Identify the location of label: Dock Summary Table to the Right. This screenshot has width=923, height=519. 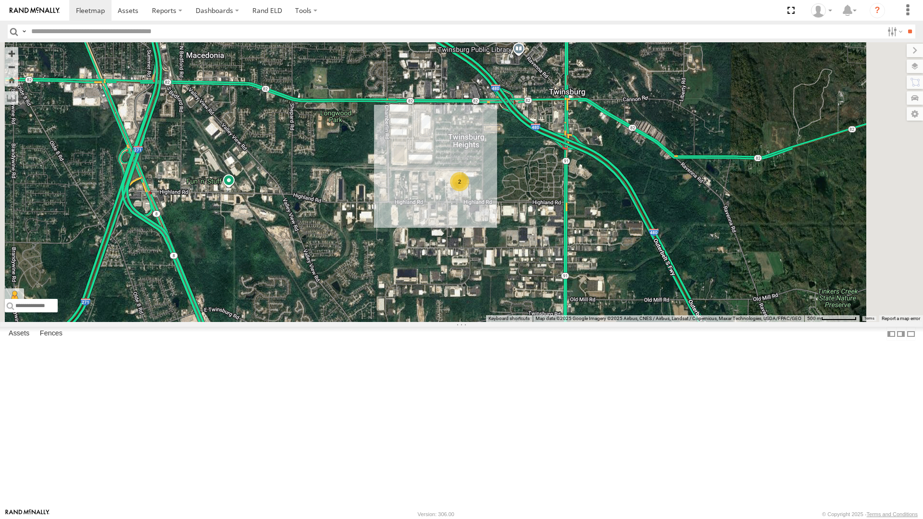
(901, 334).